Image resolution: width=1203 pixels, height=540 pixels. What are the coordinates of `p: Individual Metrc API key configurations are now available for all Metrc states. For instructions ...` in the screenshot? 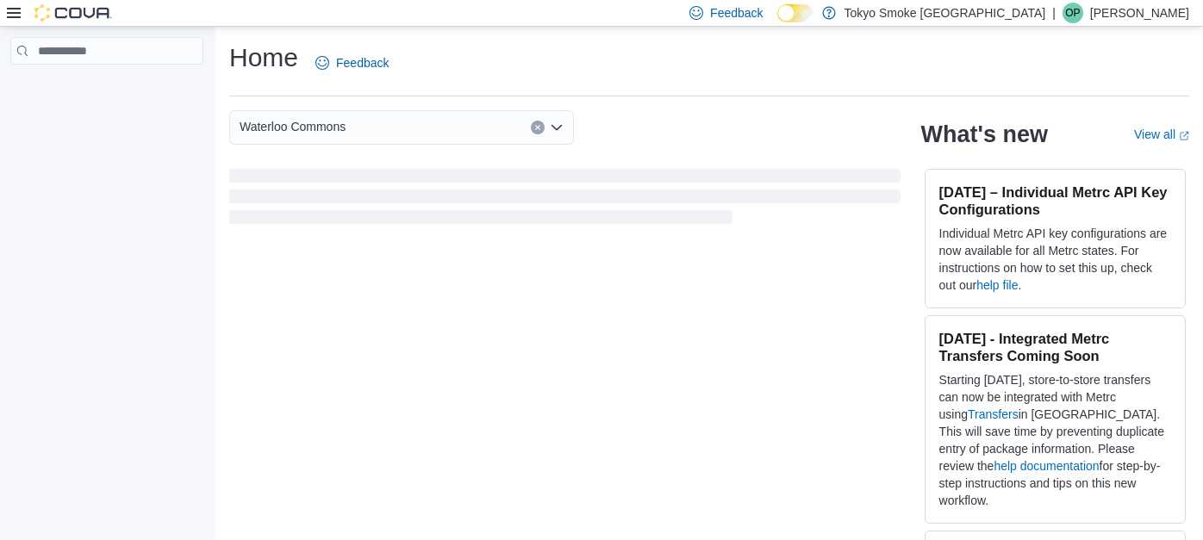 It's located at (1055, 259).